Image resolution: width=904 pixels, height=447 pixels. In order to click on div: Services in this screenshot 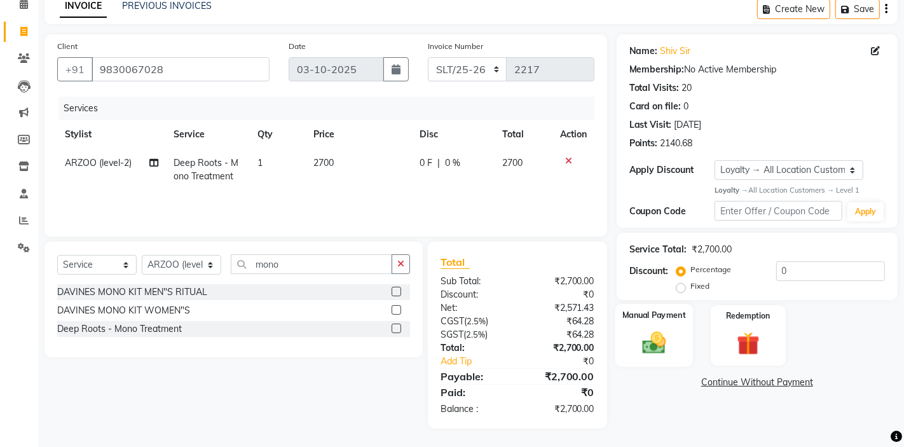, I will do `click(331, 108)`.